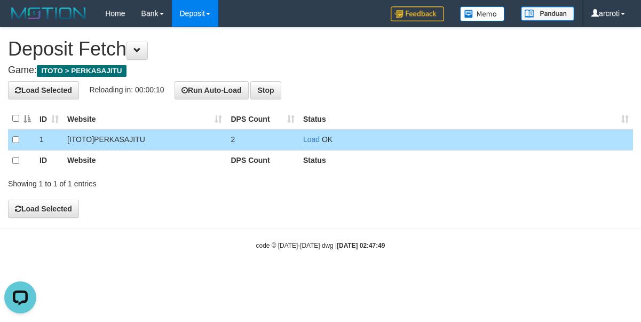 The image size is (641, 322). Describe the element at coordinates (82, 71) in the screenshot. I see `span: ITOTO > PERKASAJITU` at that location.